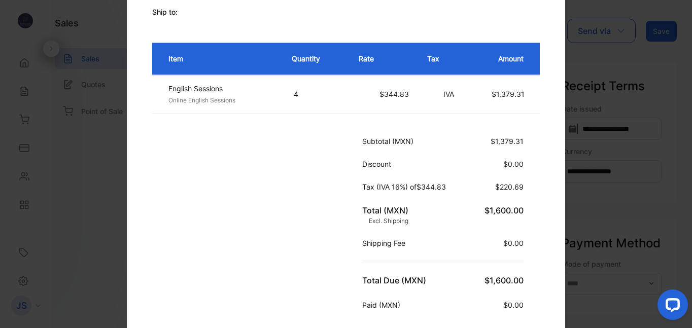  What do you see at coordinates (317, 94) in the screenshot?
I see `p: 4` at bounding box center [317, 94].